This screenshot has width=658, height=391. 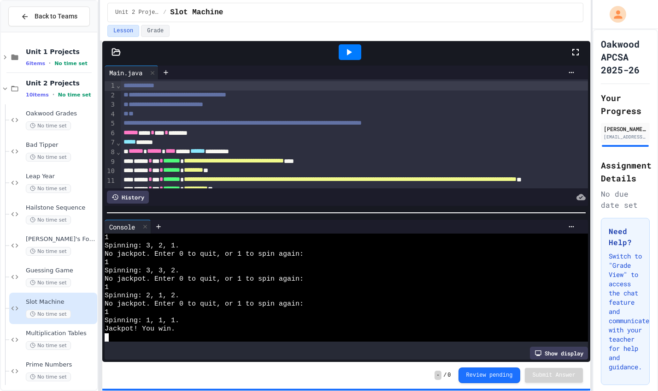 I want to click on span: Guessing Game, so click(x=60, y=270).